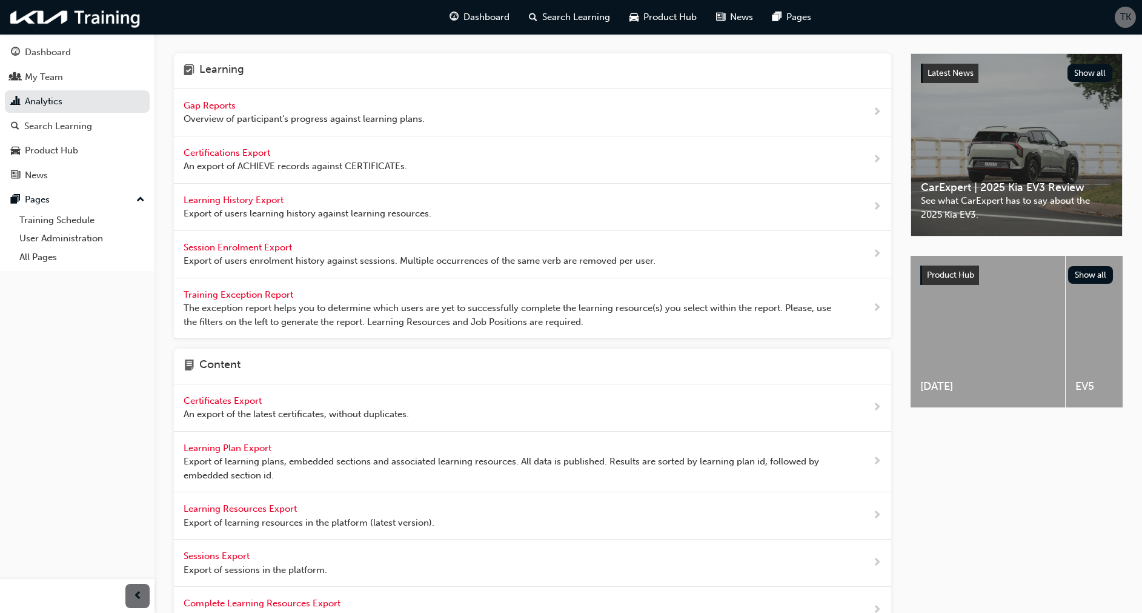 The width and height of the screenshot is (1142, 613). What do you see at coordinates (37, 199) in the screenshot?
I see `div: Pages` at bounding box center [37, 199].